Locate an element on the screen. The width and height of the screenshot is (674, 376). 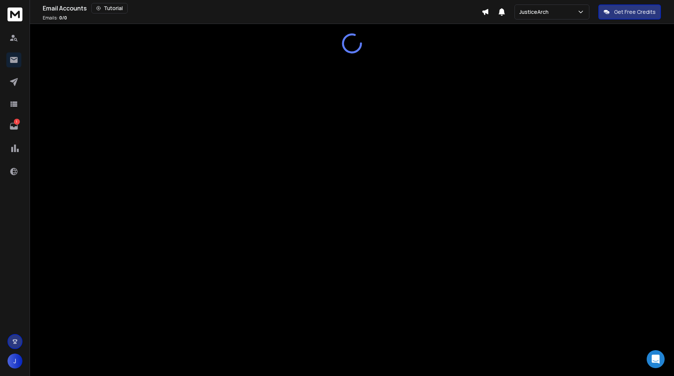
a: 1 is located at coordinates (14, 126).